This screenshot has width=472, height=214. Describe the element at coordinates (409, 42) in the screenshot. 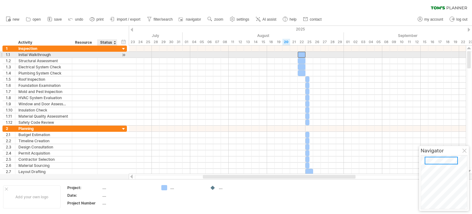

I see `div: Thursday, 11 September 2025` at that location.